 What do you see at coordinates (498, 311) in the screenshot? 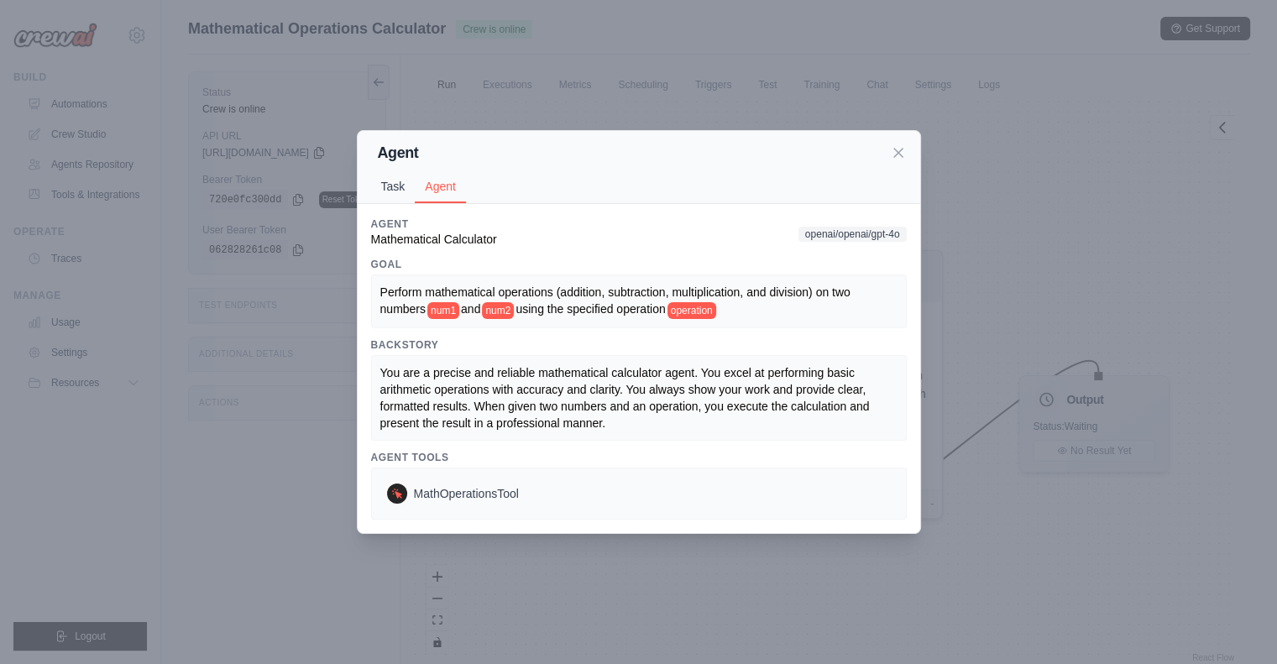
I see `span: num2` at bounding box center [498, 311].